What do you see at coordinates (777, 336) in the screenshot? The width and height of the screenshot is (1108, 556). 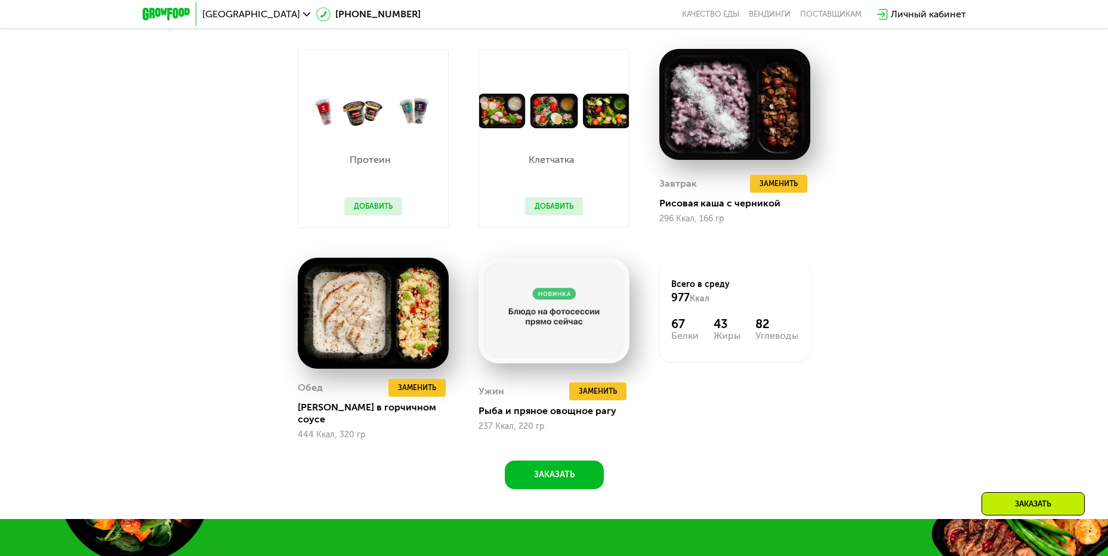 I see `div: Углеводы` at bounding box center [777, 336].